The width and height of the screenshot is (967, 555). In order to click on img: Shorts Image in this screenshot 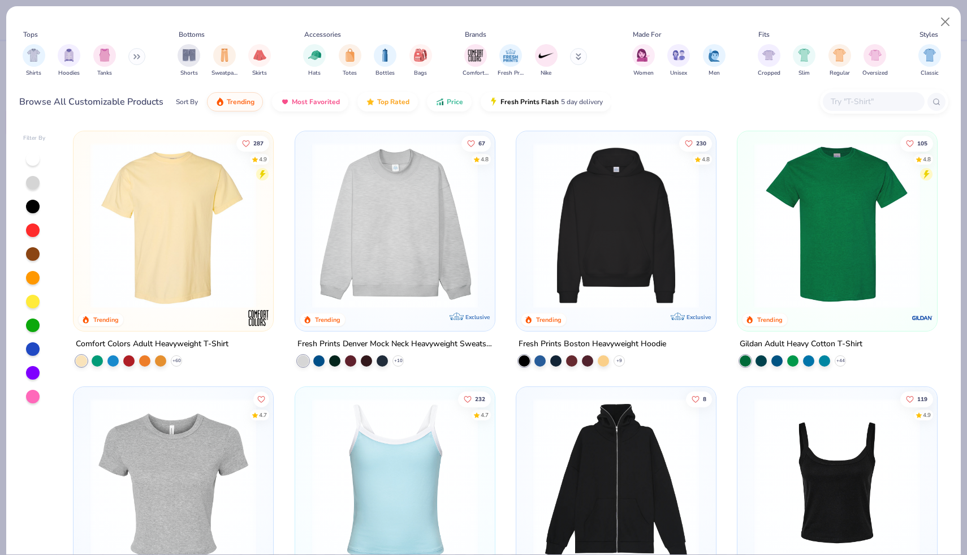, I will do `click(189, 55)`.